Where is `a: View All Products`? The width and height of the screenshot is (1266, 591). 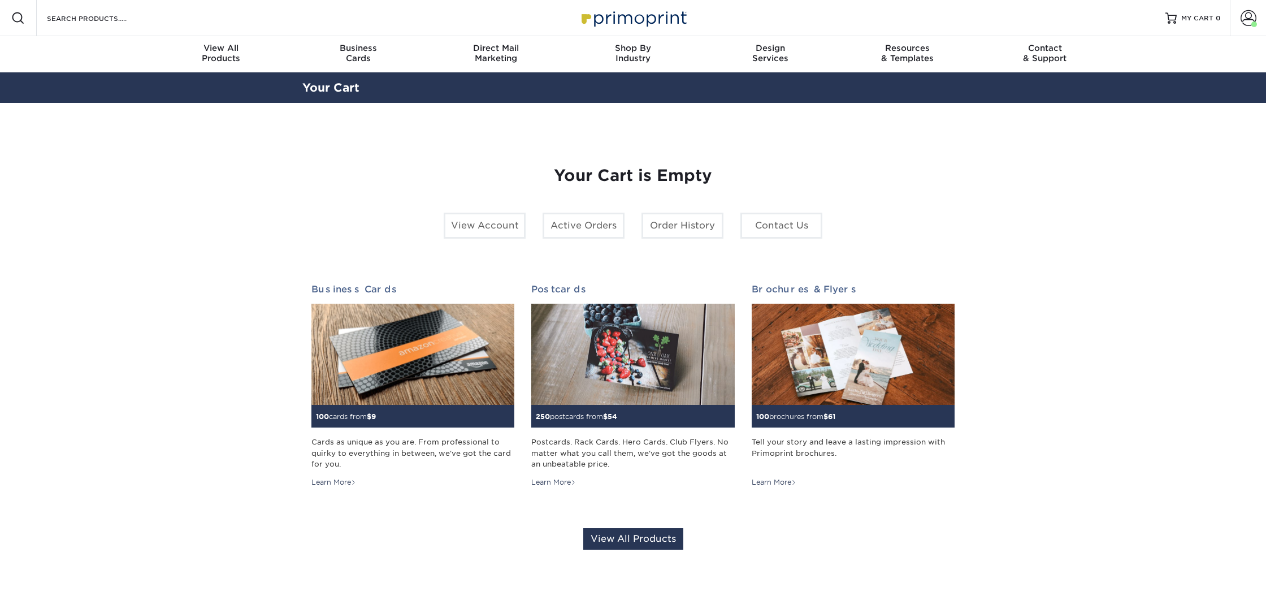 a: View All Products is located at coordinates (633, 539).